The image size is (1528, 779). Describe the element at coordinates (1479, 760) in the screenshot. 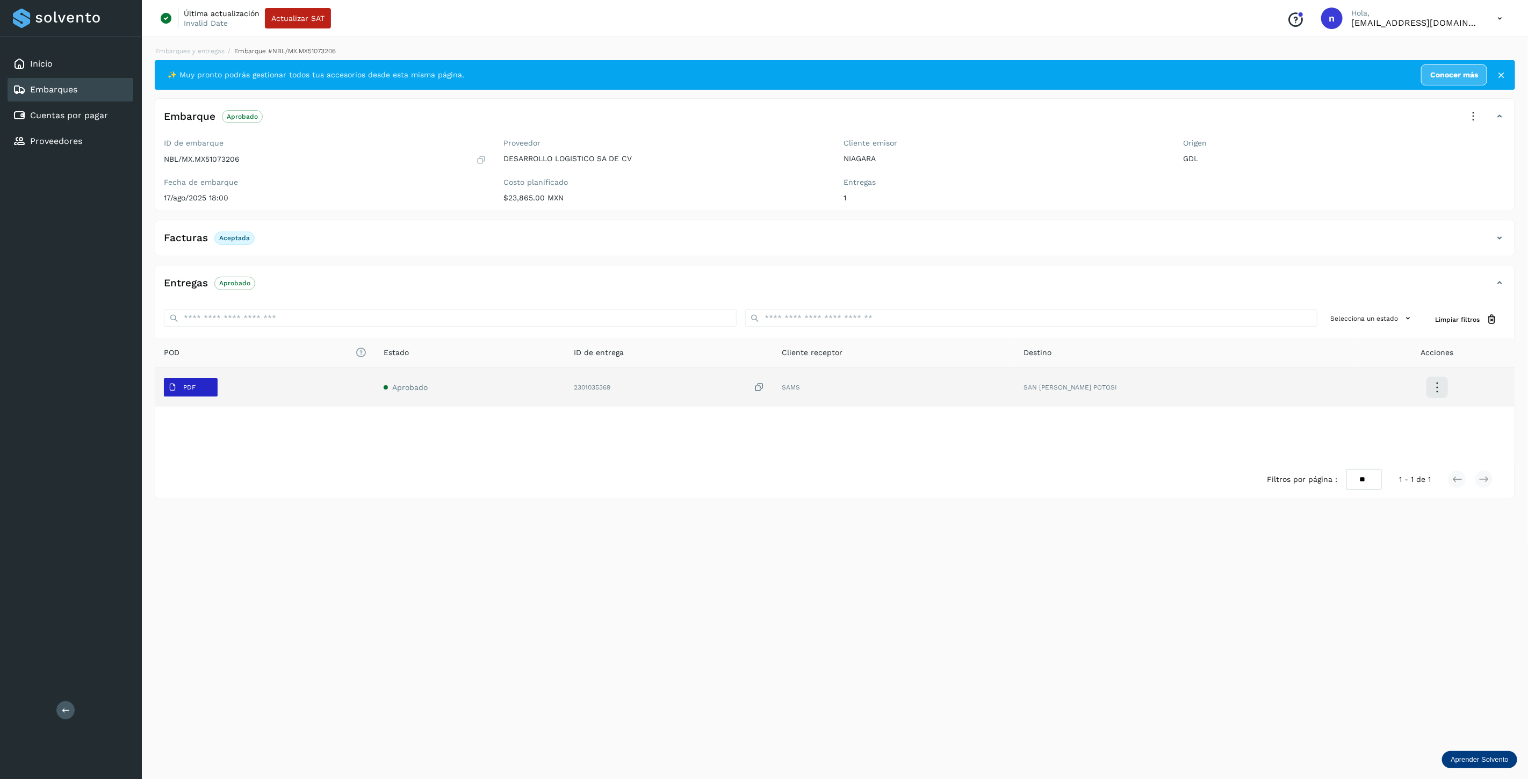

I see `div: Aprender Solvento` at that location.